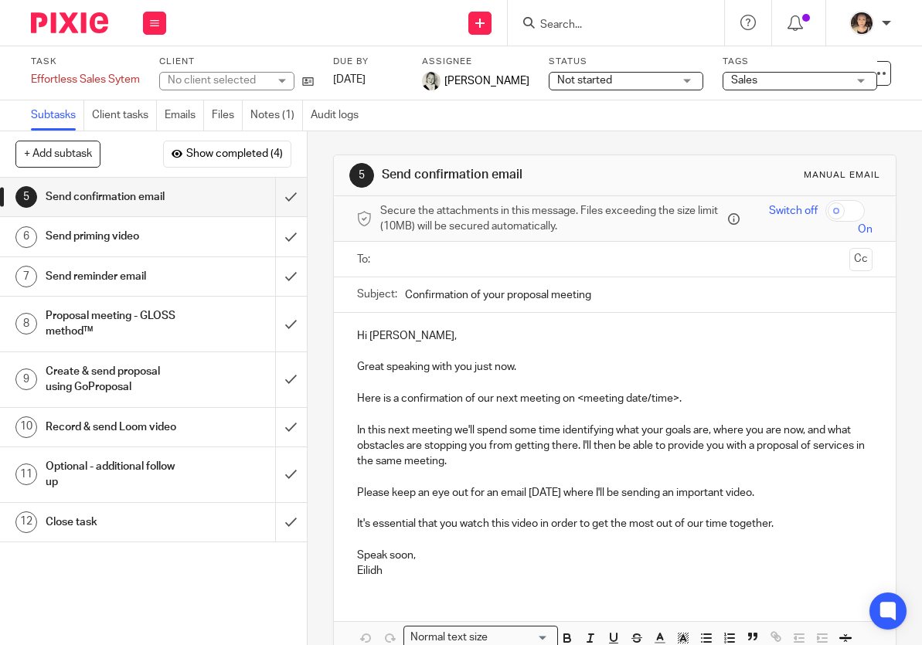 The image size is (922, 645). What do you see at coordinates (862, 23) in the screenshot?
I see `img: 324535E6-56EA-408B-A48B-13C02EA99B5D.jpeg` at bounding box center [862, 23].